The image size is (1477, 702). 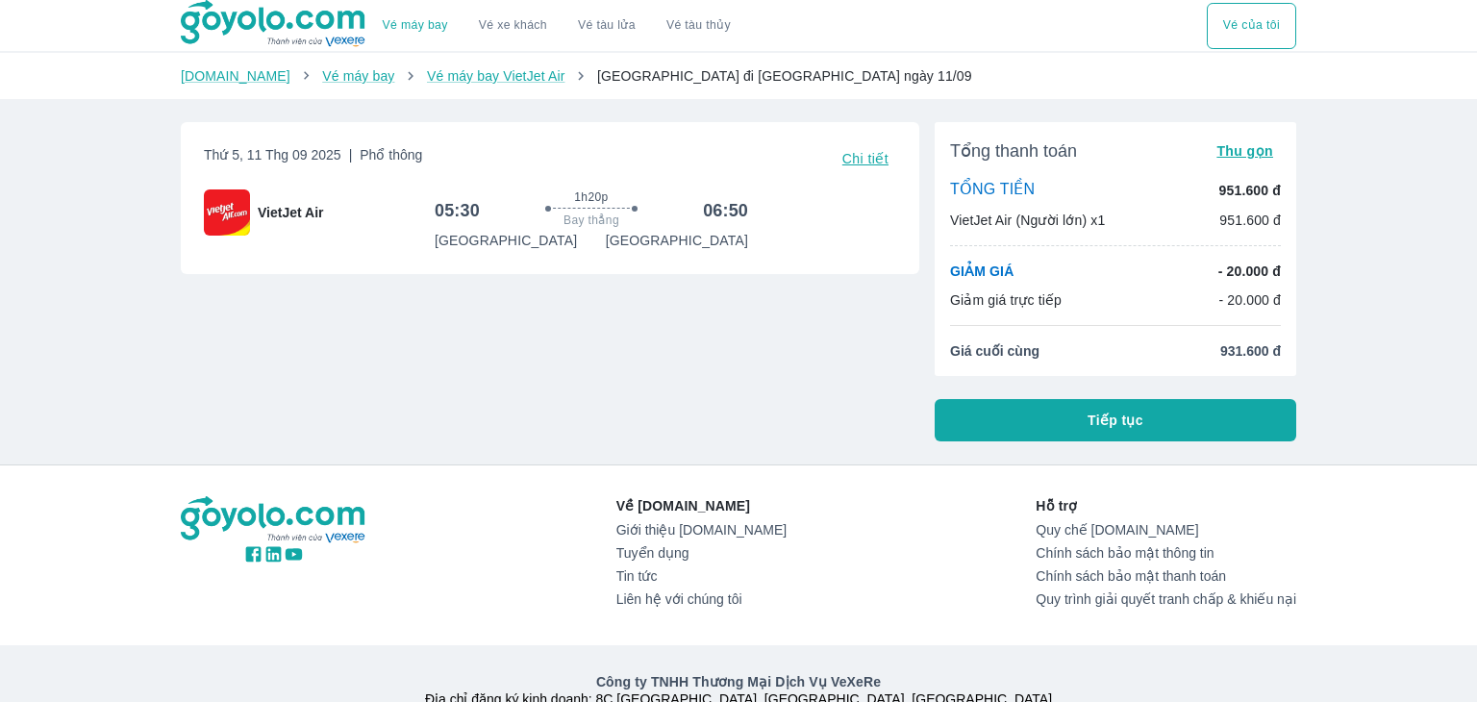 What do you see at coordinates (1115, 420) in the screenshot?
I see `span: Tiếp tục` at bounding box center [1115, 420].